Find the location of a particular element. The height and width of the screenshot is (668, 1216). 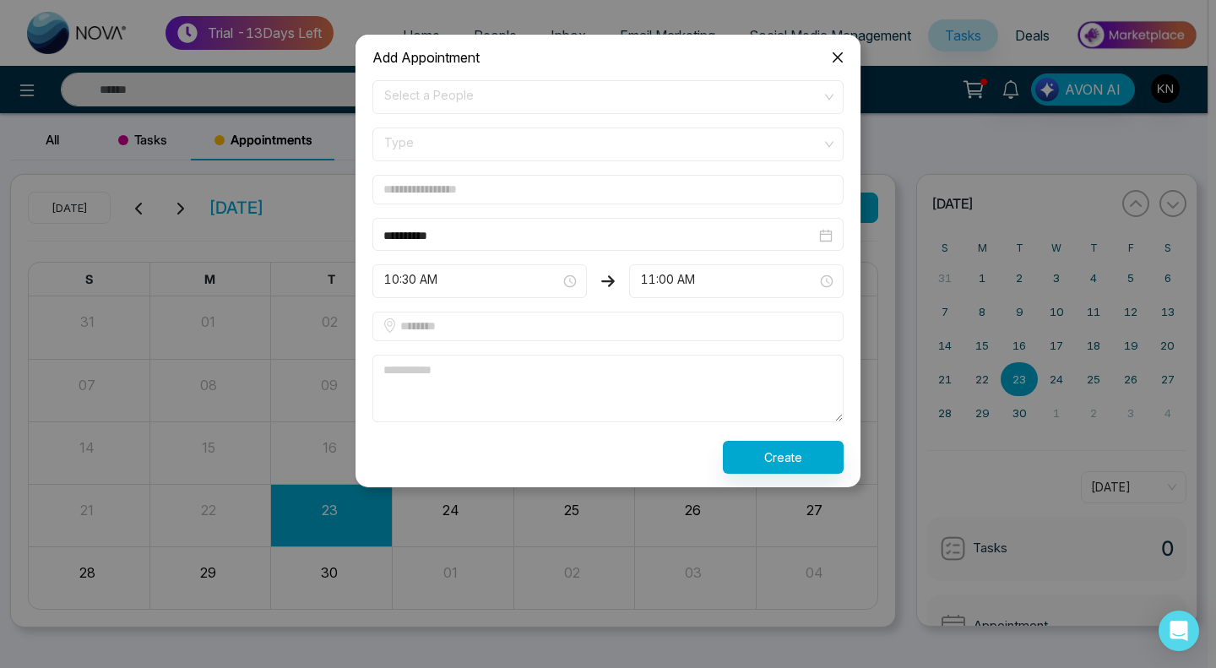

div: Open Intercom Messenger is located at coordinates (1179, 631).